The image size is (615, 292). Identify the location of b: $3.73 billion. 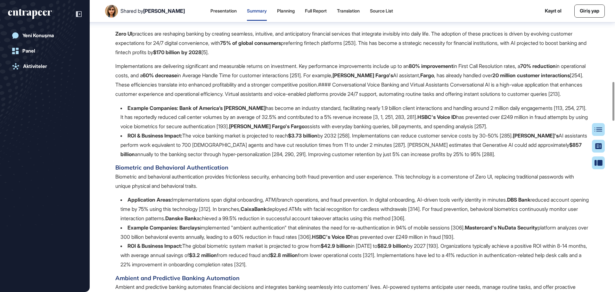
(302, 135).